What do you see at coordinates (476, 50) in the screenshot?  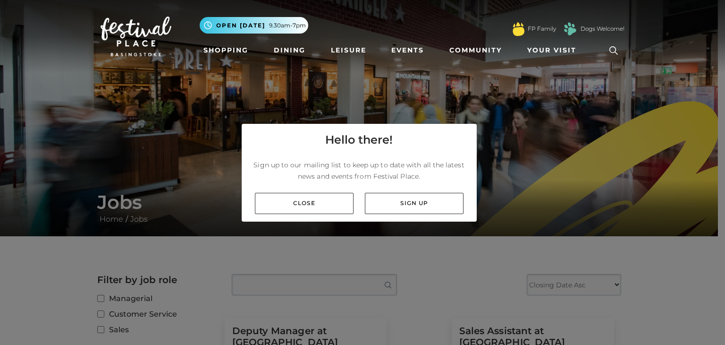 I see `a: Community` at bounding box center [476, 50].